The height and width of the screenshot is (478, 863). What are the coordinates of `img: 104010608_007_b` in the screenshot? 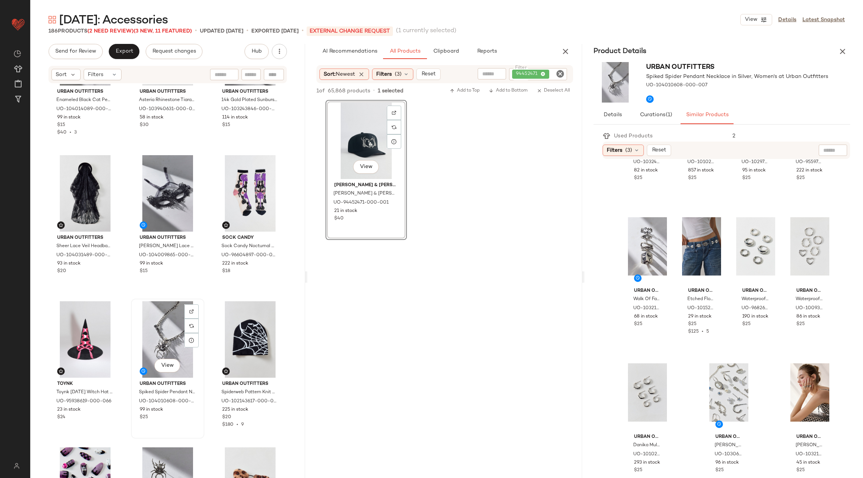 It's located at (615, 82).